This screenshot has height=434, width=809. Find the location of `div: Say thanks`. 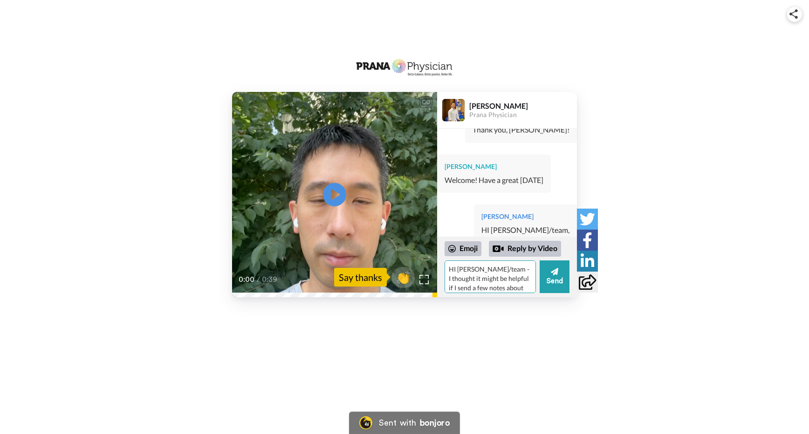

div: Say thanks is located at coordinates (360, 277).